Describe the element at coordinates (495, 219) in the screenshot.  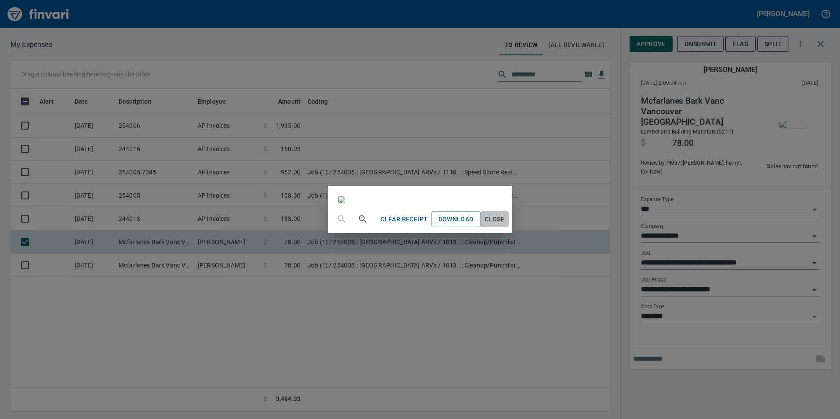
I see `button: Close` at that location.